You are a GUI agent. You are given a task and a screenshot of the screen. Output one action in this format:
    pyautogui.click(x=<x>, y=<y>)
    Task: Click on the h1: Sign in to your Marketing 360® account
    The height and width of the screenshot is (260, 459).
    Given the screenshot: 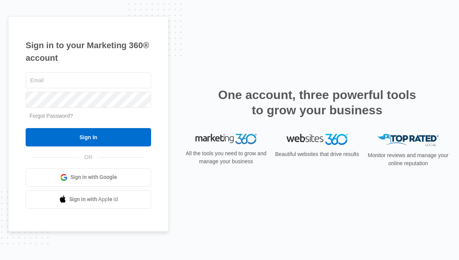 What is the action you would take?
    pyautogui.click(x=88, y=52)
    